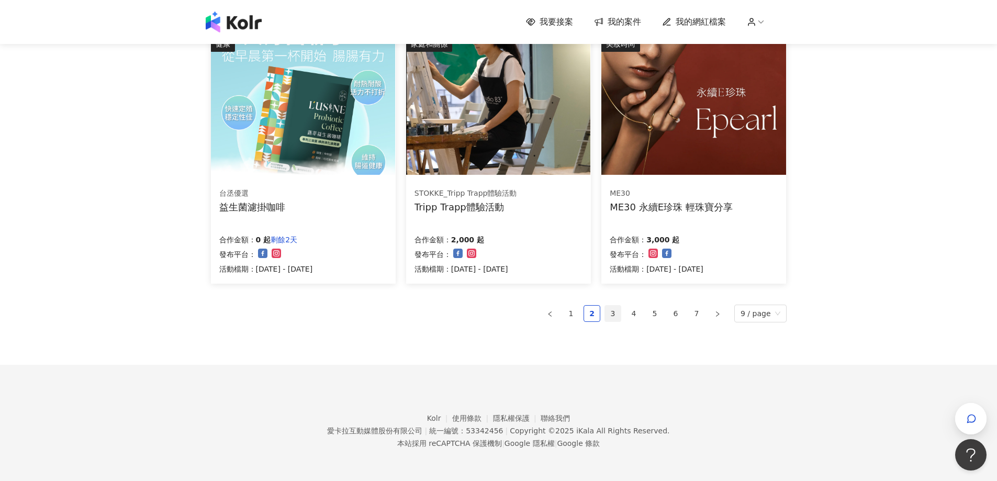 The image size is (997, 481). Describe the element at coordinates (624, 22) in the screenshot. I see `span: 我的案件` at that location.